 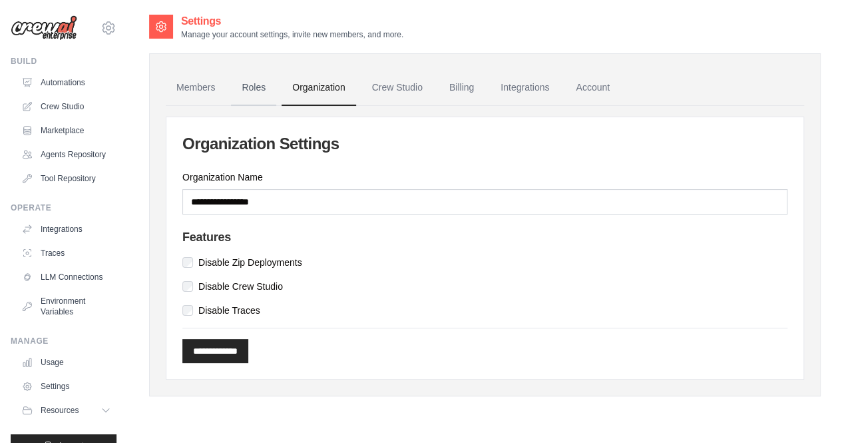 I want to click on a: Billing, so click(x=461, y=88).